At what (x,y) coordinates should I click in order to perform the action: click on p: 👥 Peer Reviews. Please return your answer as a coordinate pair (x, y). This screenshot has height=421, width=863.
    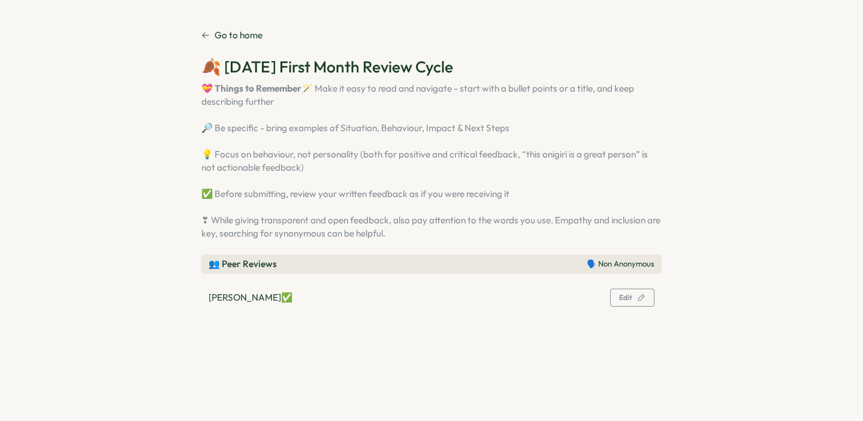
    Looking at the image, I should click on (243, 264).